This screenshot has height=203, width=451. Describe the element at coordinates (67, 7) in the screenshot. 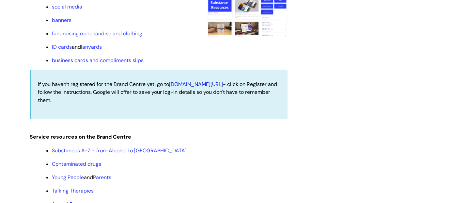

I see `a: social media` at that location.